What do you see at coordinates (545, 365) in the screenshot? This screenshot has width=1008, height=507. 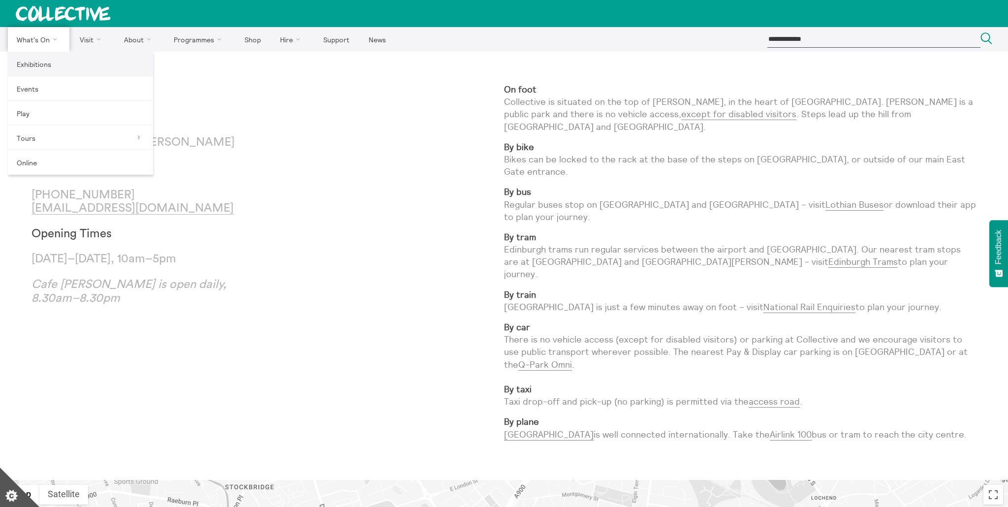 I see `a: Q-Park Omni` at bounding box center [545, 365].